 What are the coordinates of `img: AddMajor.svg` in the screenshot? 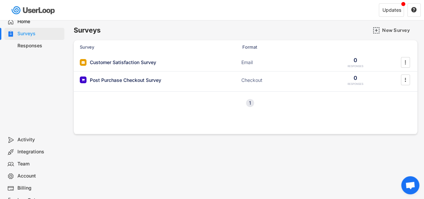 It's located at (376, 30).